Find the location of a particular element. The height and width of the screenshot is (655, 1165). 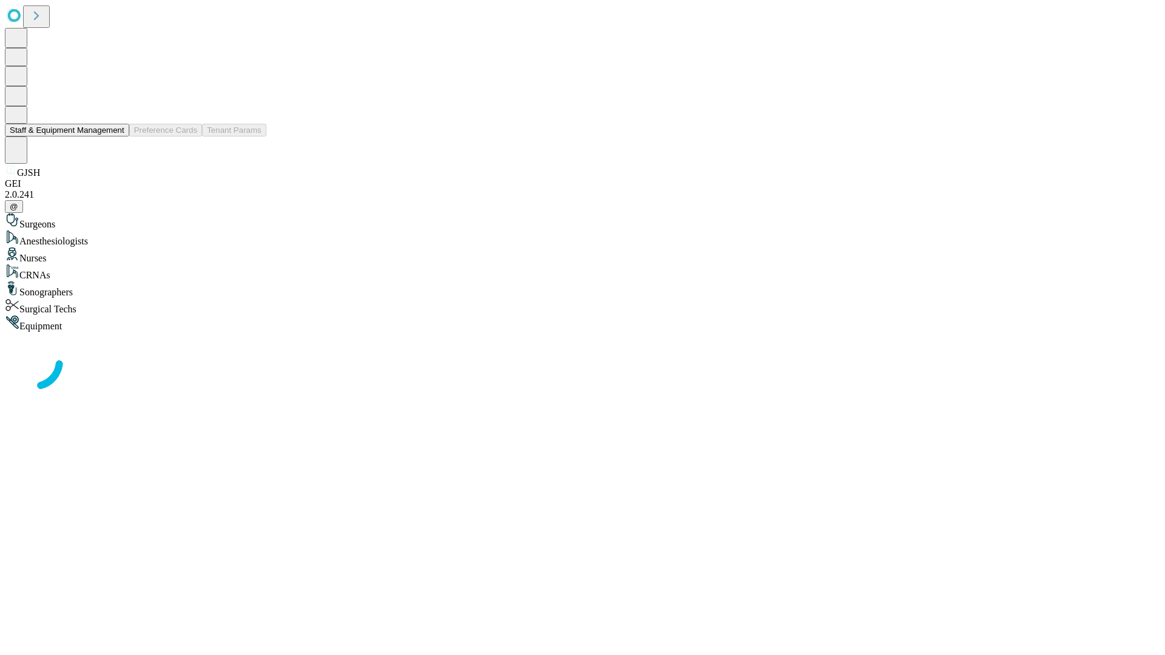

div: Equipment is located at coordinates (583, 323).